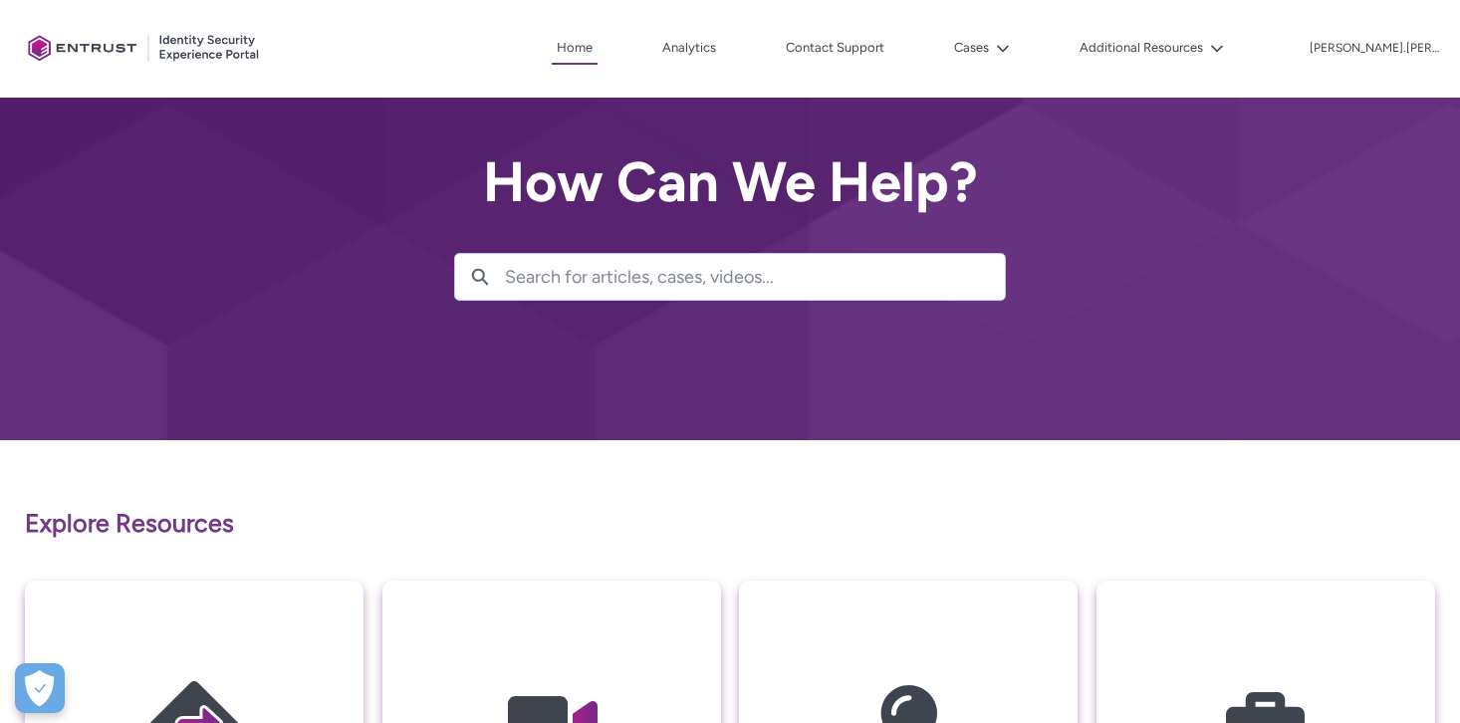 The height and width of the screenshot is (723, 1460). What do you see at coordinates (730, 182) in the screenshot?
I see `h2: How Can We Help?` at bounding box center [730, 182].